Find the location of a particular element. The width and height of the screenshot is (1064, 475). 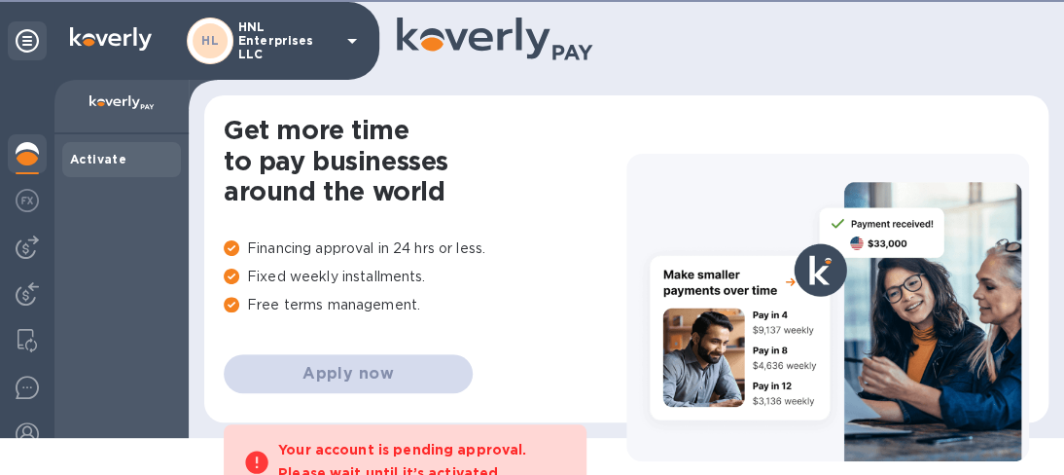

p: Financing approval in 24 hrs or less. is located at coordinates (425, 248).